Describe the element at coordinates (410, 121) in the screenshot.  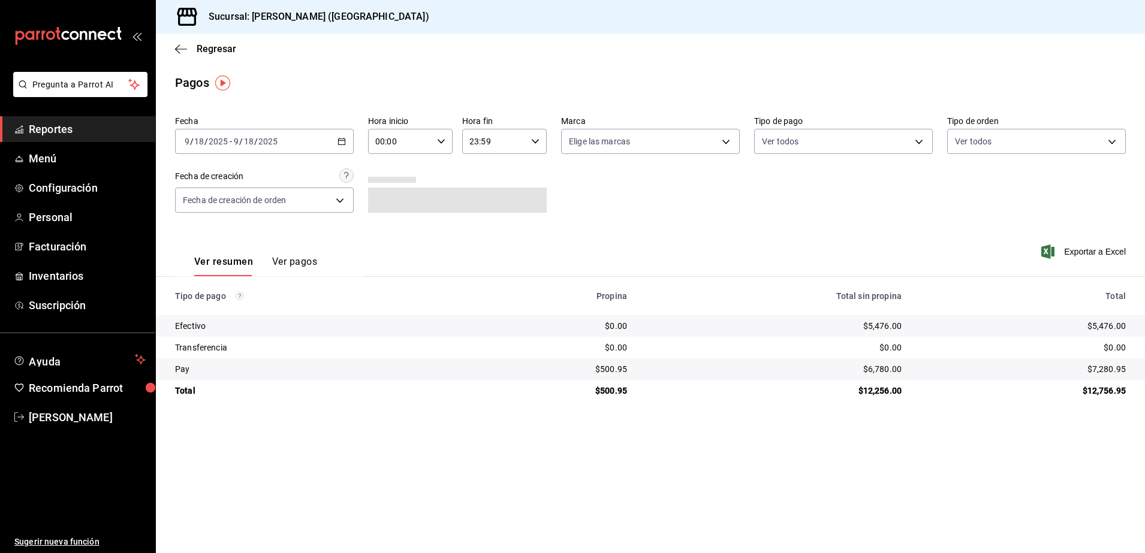
I see `label: Hora inicio` at that location.